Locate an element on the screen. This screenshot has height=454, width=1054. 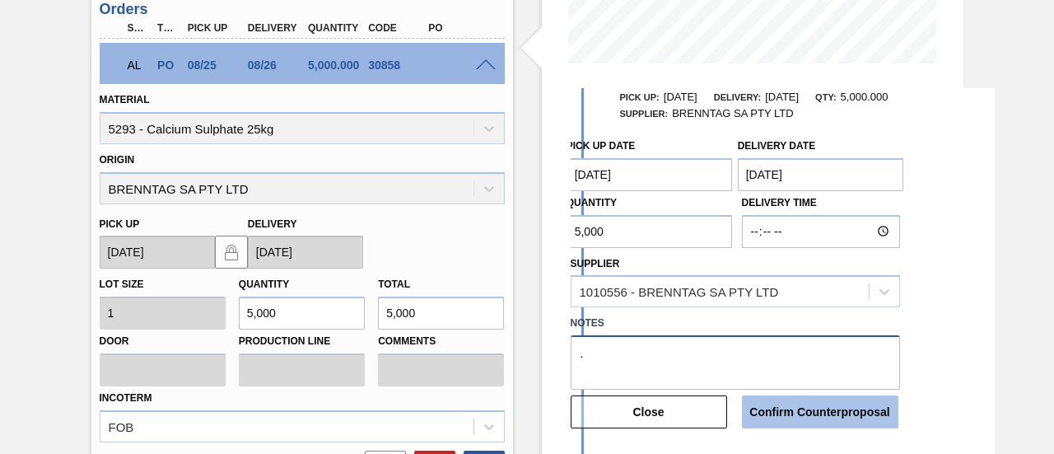
label: Delivery is located at coordinates (273, 224).